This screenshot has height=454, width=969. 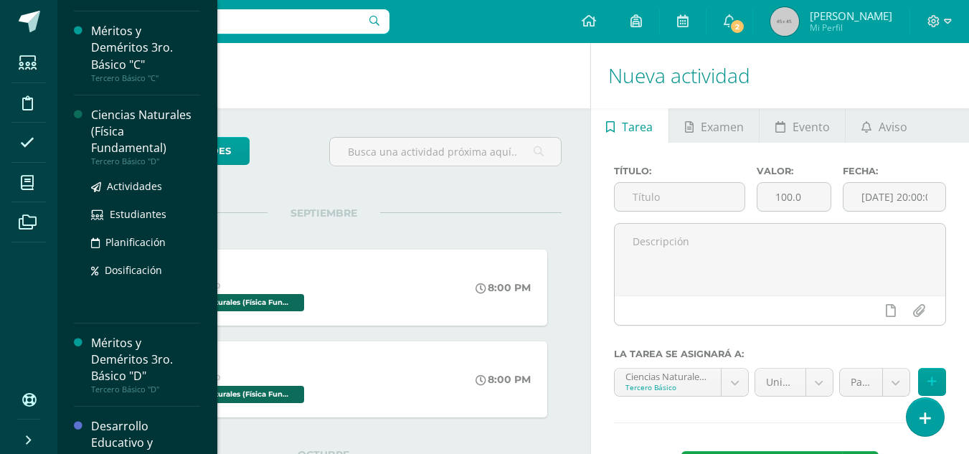 What do you see at coordinates (894, 171) in the screenshot?
I see `label: Fecha:` at bounding box center [894, 171].